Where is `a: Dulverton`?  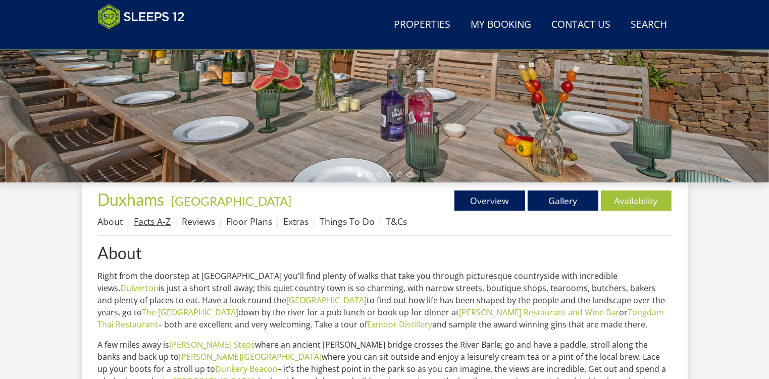
a: Dulverton is located at coordinates (140, 288).